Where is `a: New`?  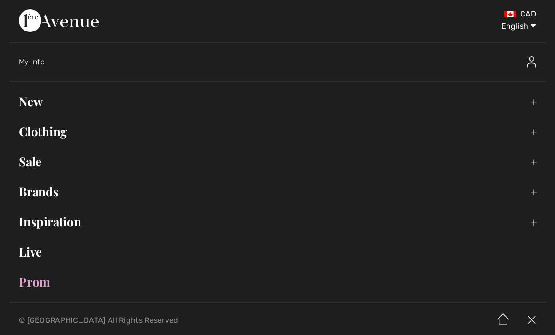
a: New is located at coordinates (278, 102).